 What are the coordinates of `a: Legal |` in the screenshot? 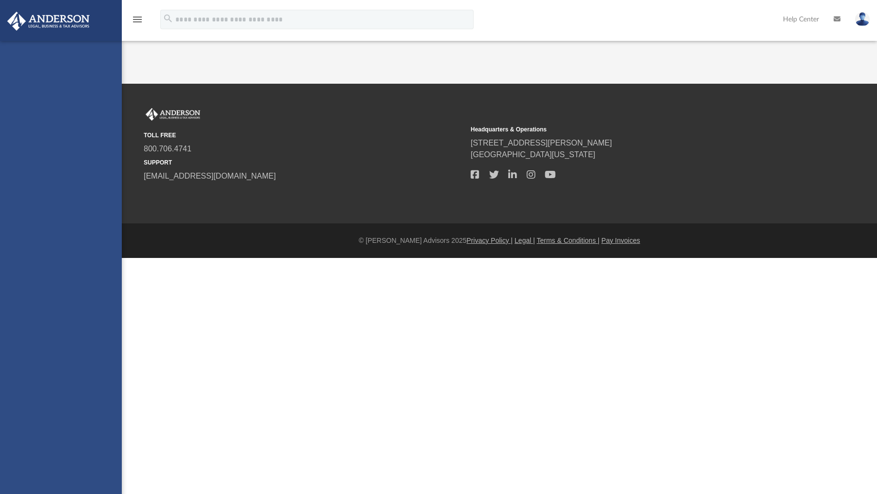 It's located at (524, 241).